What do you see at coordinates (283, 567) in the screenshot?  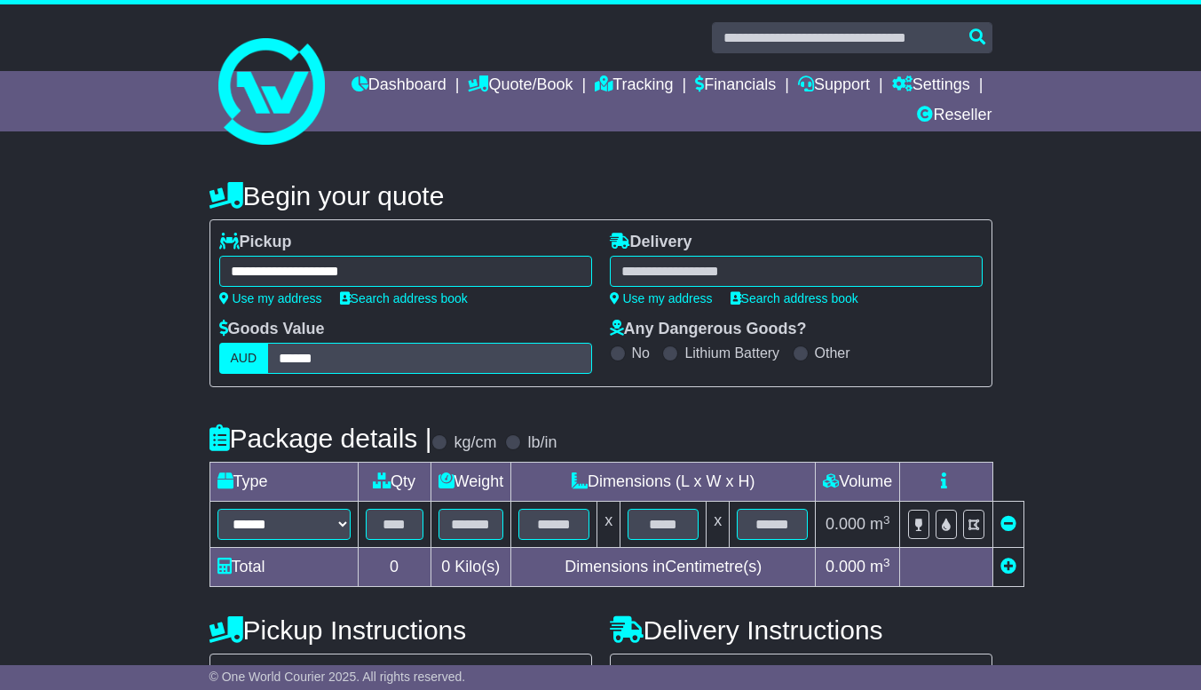 I see `td: Total` at bounding box center [283, 567].